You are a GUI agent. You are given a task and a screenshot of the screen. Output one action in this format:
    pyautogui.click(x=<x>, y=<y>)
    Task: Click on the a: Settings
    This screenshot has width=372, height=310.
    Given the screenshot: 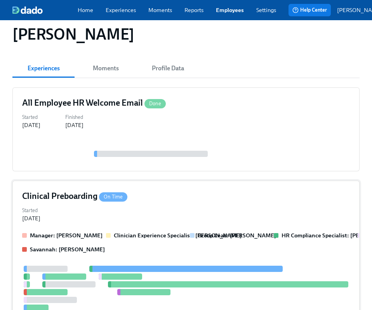 What is the action you would take?
    pyautogui.click(x=266, y=10)
    